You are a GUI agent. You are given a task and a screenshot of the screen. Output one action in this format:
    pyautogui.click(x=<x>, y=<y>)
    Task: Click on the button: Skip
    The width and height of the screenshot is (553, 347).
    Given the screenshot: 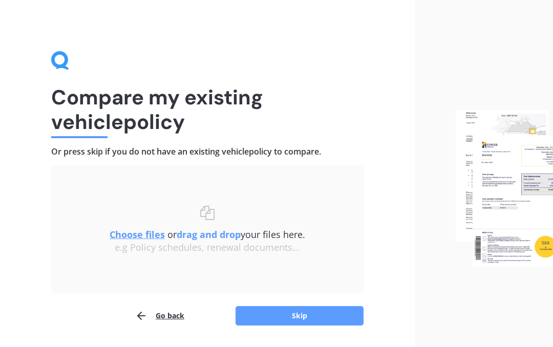 What is the action you would take?
    pyautogui.click(x=300, y=316)
    